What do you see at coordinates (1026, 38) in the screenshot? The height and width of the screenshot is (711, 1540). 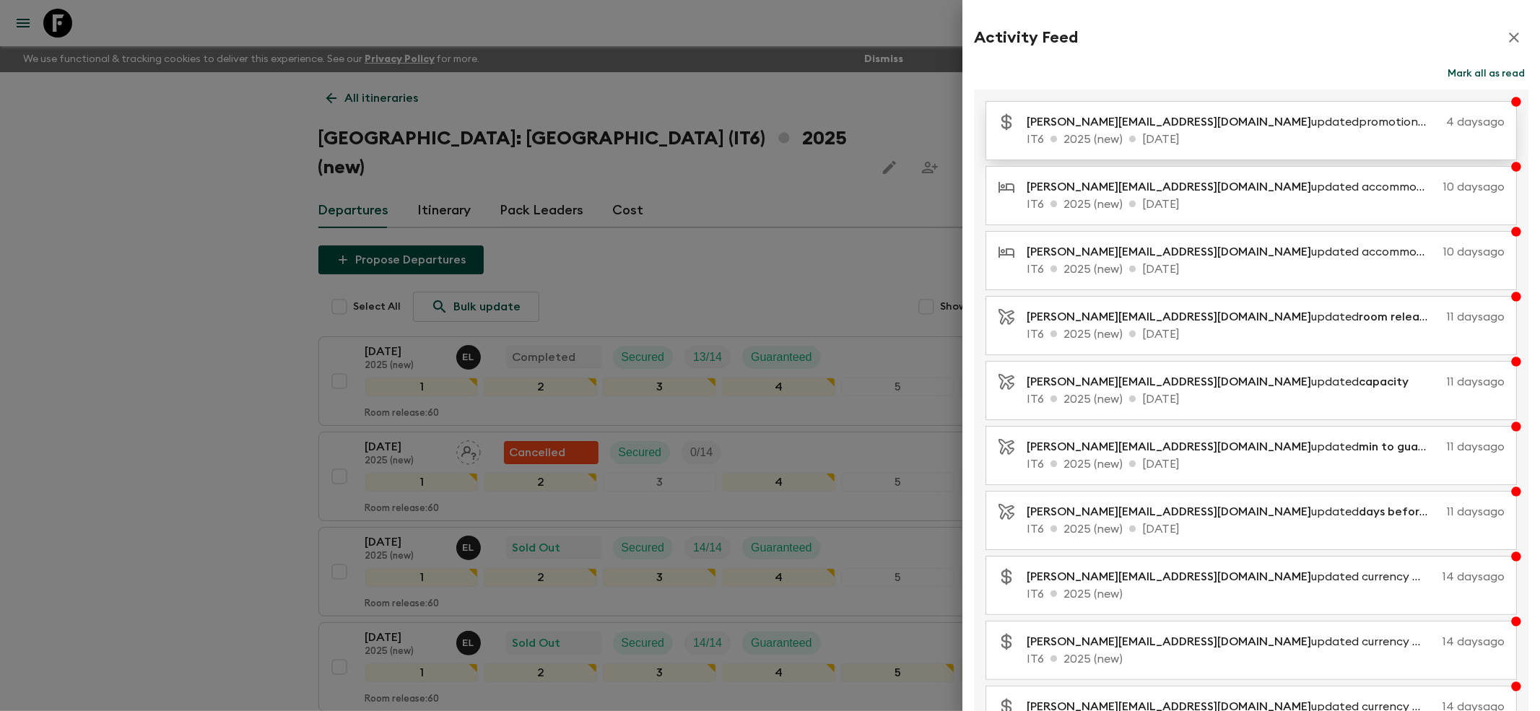 I see `h2: Activity Feed` at bounding box center [1026, 38].